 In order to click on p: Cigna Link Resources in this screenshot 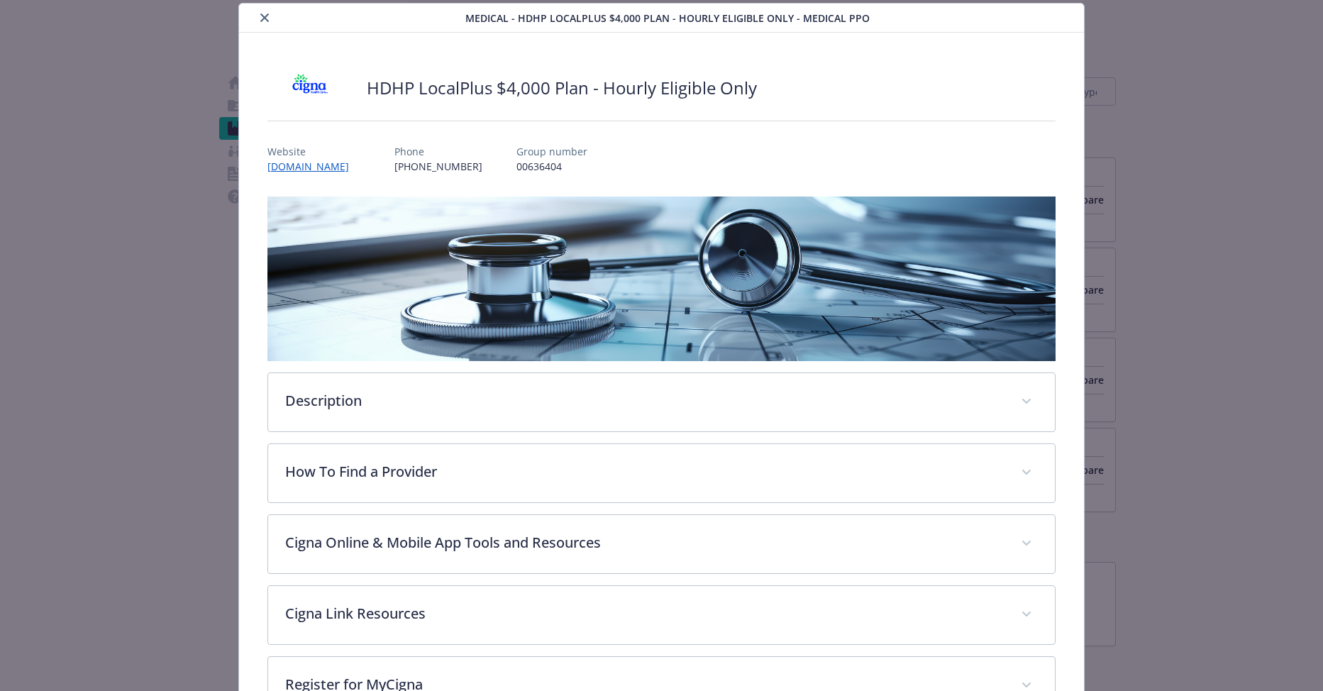, I will do `click(645, 614)`.